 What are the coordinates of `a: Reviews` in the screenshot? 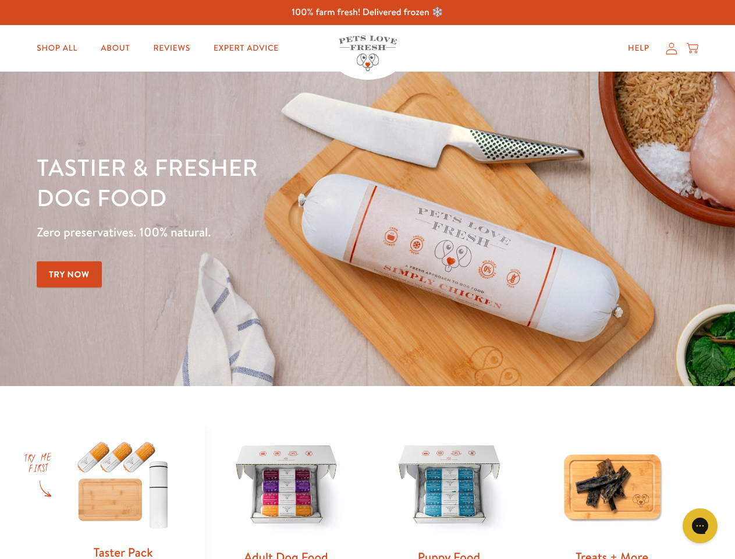 It's located at (171, 48).